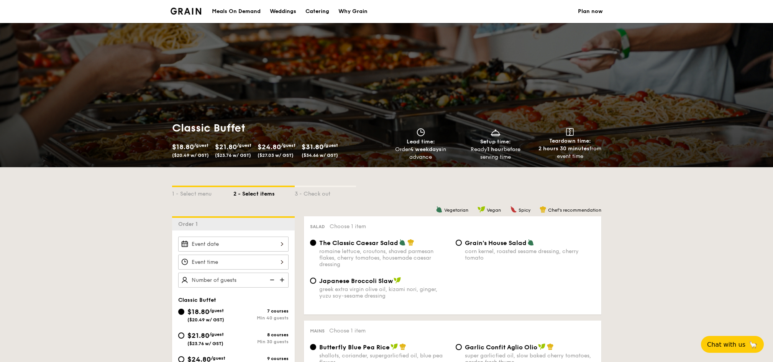  What do you see at coordinates (269, 147) in the screenshot?
I see `span: $24.80` at bounding box center [269, 147].